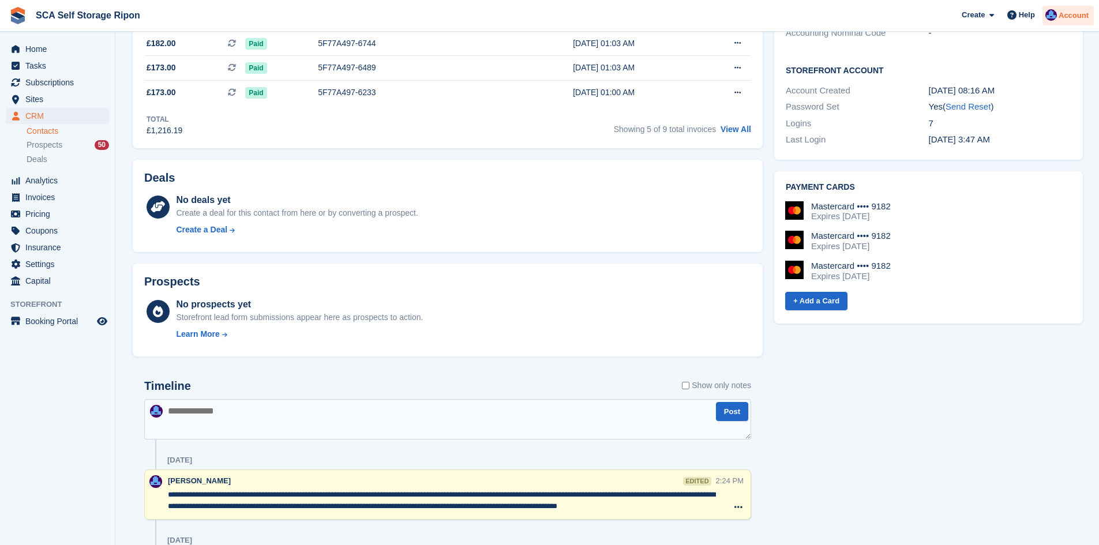  I want to click on span: Sites, so click(60, 99).